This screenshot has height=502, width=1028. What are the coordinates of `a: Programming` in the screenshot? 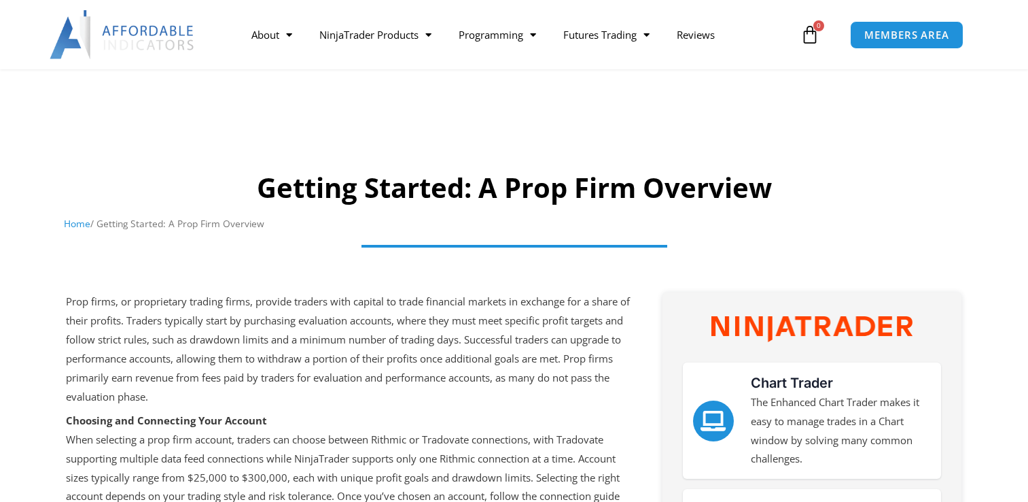 It's located at (498, 35).